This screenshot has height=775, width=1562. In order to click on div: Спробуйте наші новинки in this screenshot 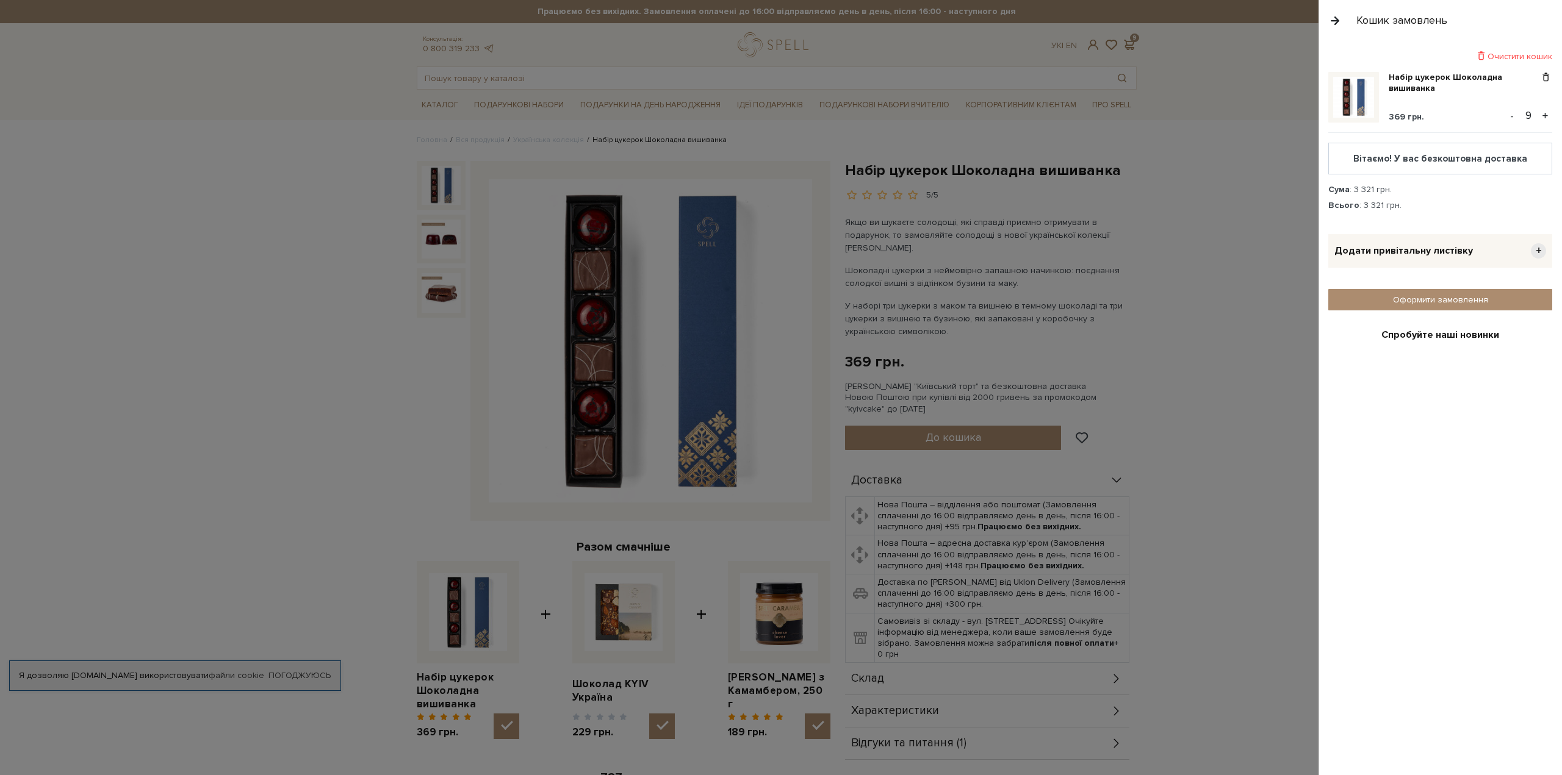, I will do `click(1440, 335)`.